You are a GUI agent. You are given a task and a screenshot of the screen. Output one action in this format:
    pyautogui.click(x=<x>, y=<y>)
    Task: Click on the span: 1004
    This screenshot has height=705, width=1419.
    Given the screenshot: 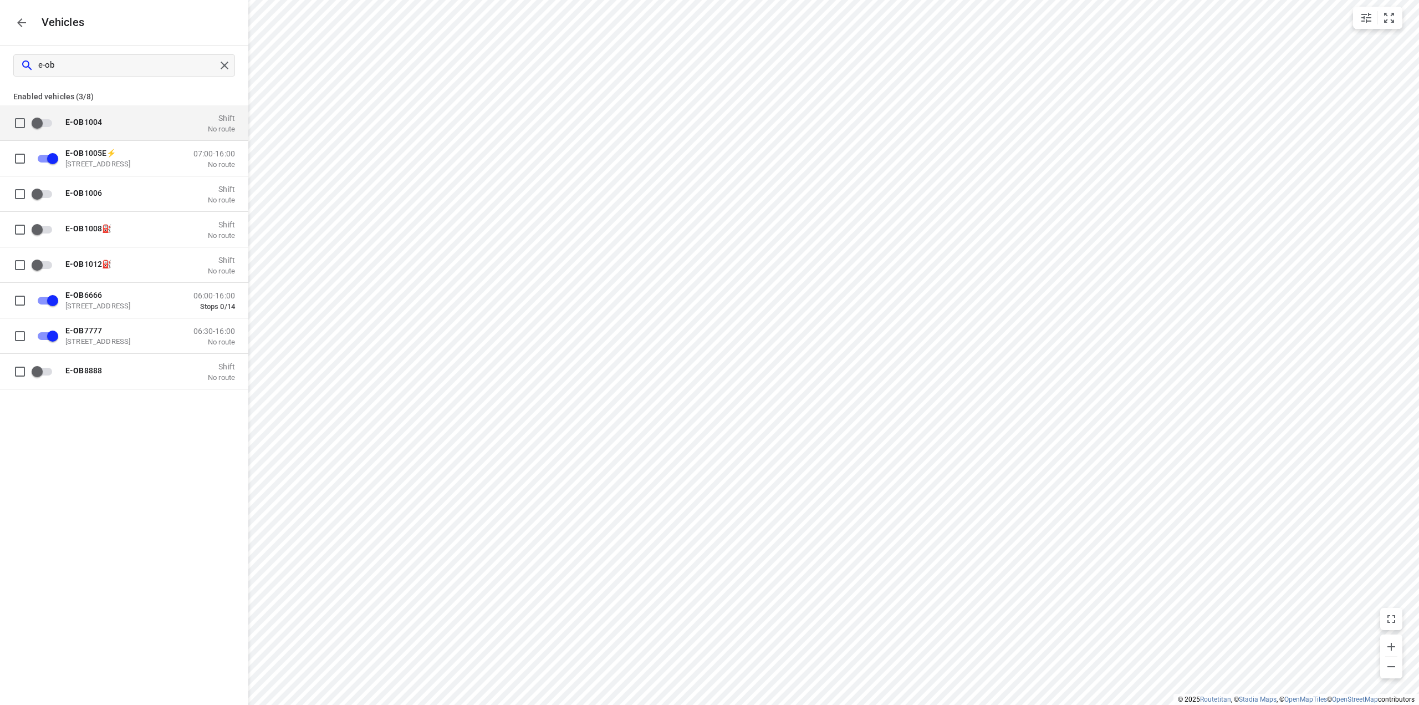 What is the action you would take?
    pyautogui.click(x=84, y=121)
    